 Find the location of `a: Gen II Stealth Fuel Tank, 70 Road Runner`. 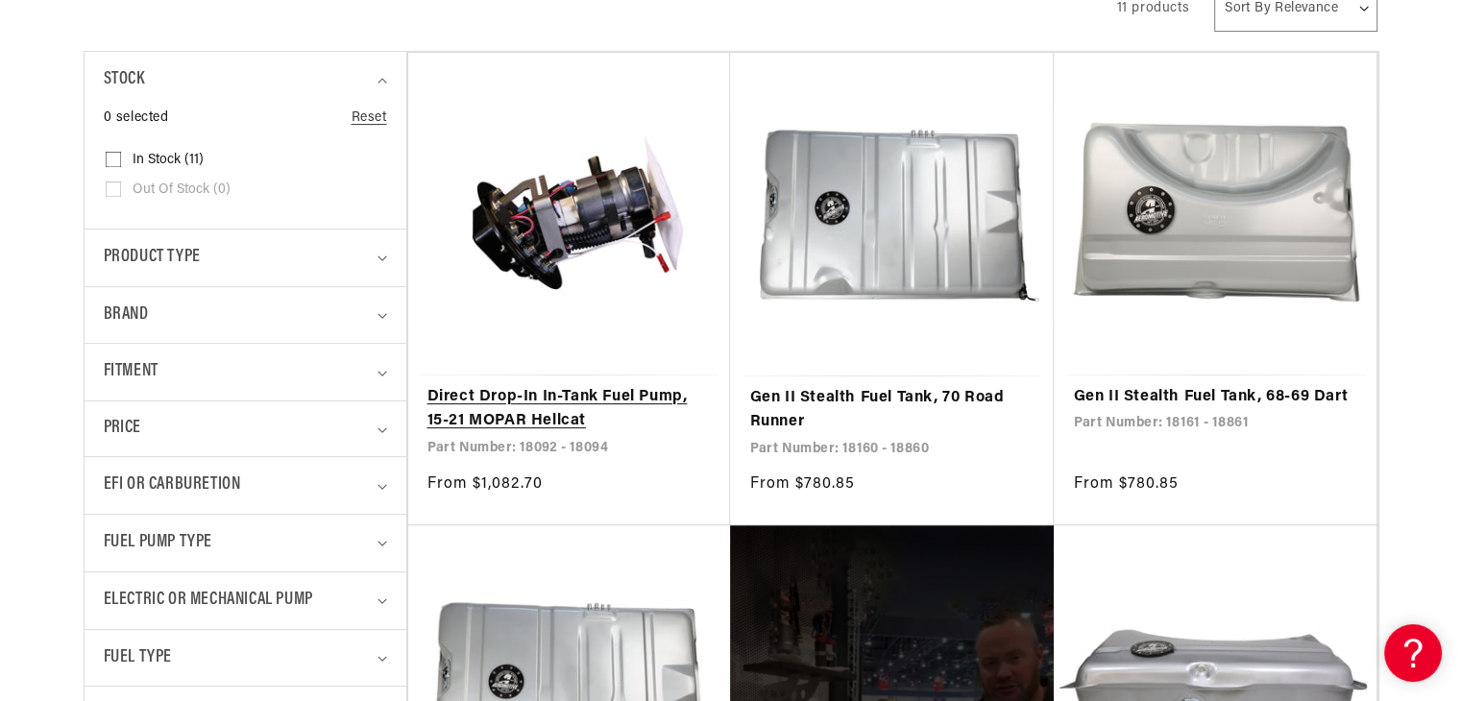

a: Gen II Stealth Fuel Tank, 70 Road Runner is located at coordinates (891, 410).